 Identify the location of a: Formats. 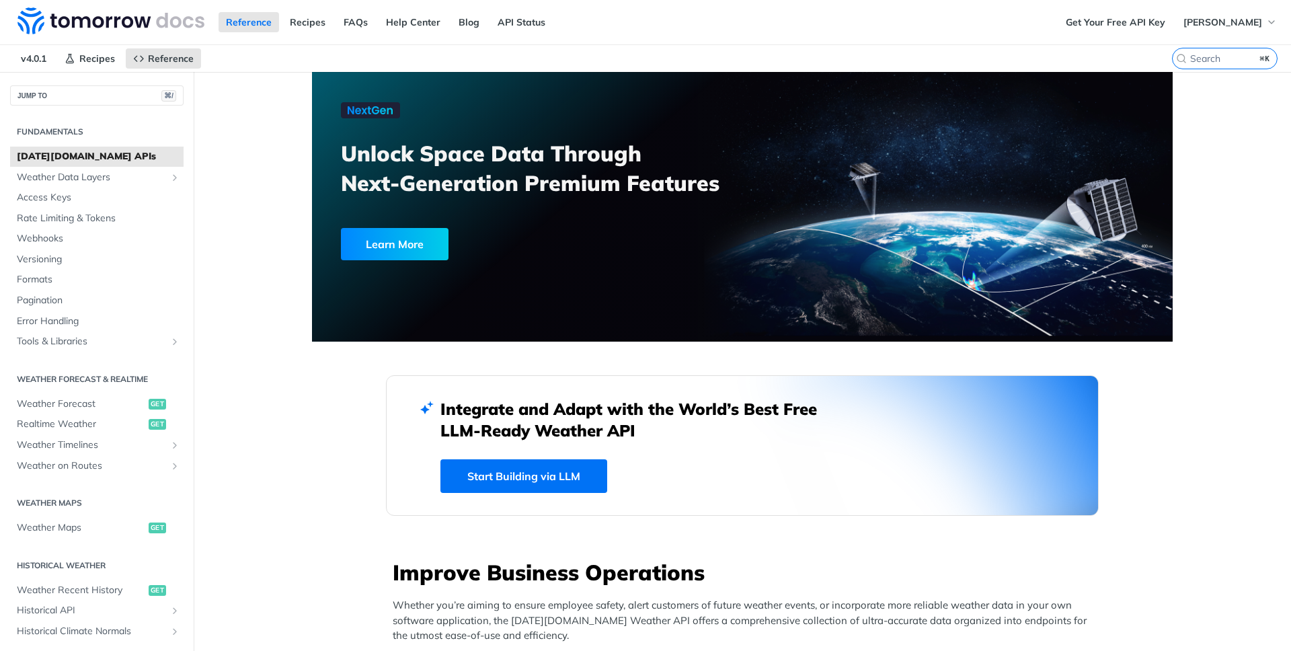
(97, 280).